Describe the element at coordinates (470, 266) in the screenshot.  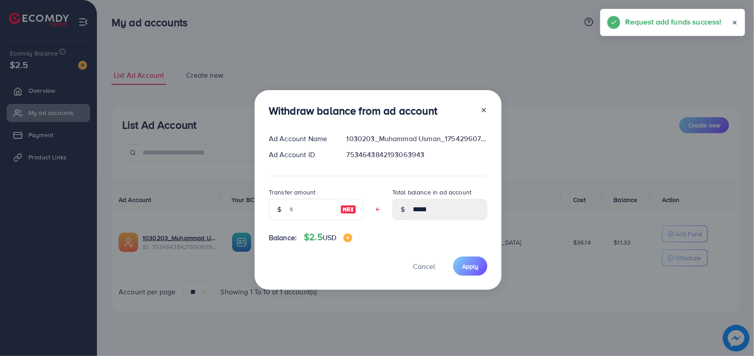
I see `button: Apply` at that location.